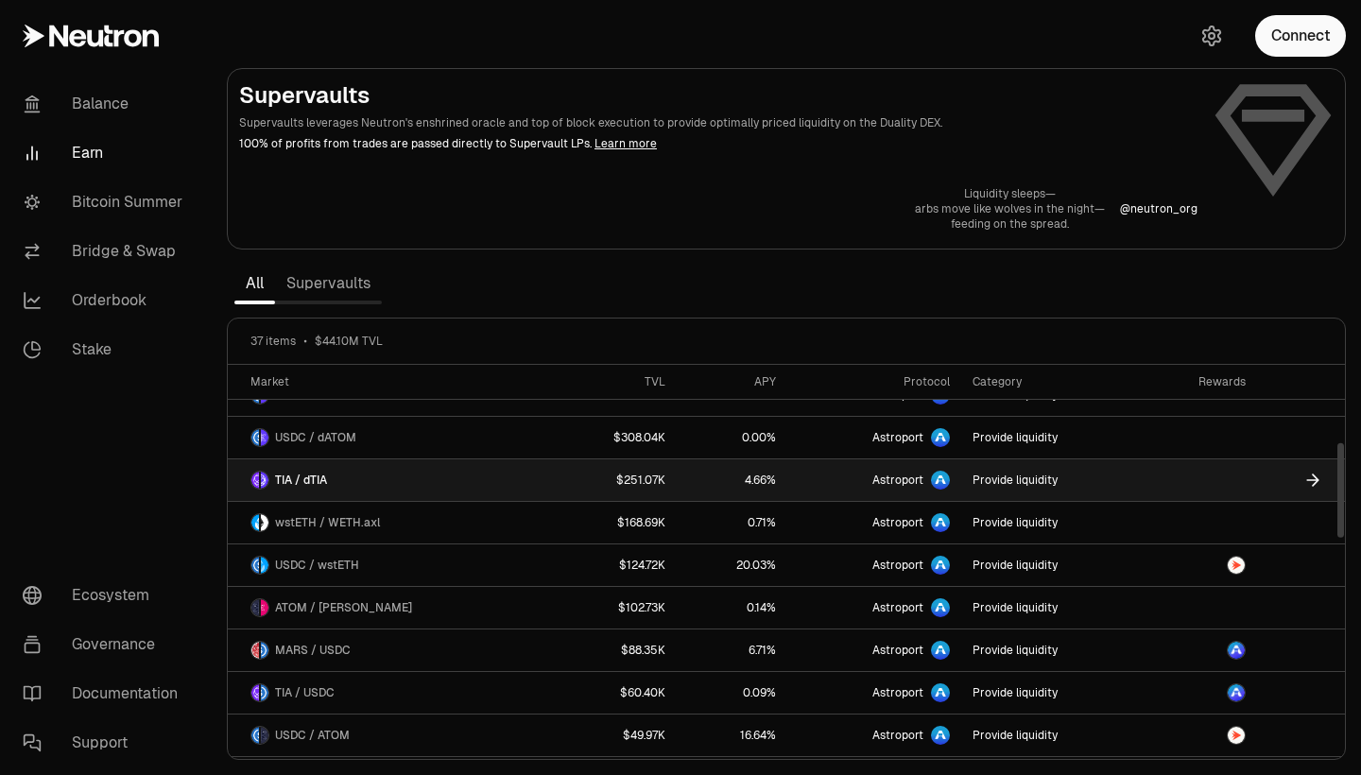 This screenshot has width=1361, height=775. I want to click on a: $251.07K, so click(614, 480).